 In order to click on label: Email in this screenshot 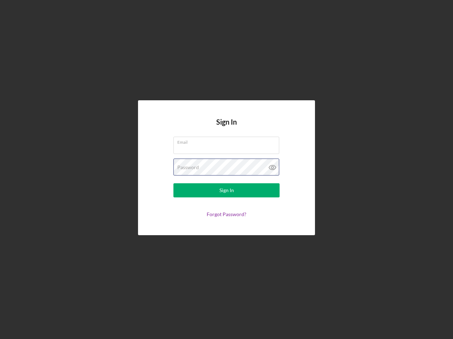, I will do `click(228, 141)`.